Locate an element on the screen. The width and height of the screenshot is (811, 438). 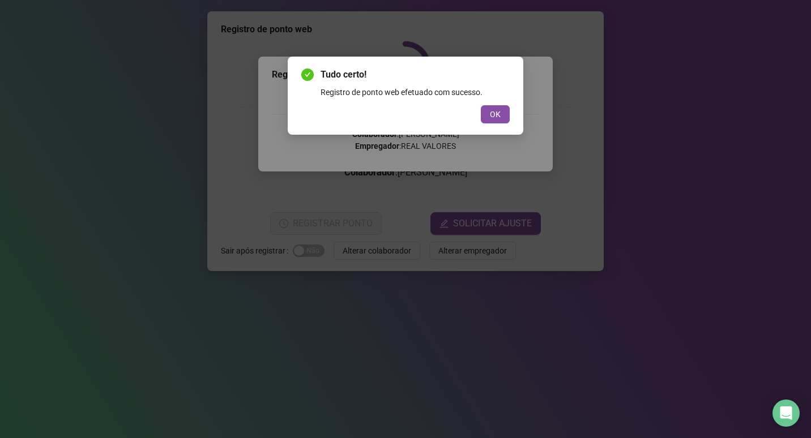
span: OK is located at coordinates (495, 114).